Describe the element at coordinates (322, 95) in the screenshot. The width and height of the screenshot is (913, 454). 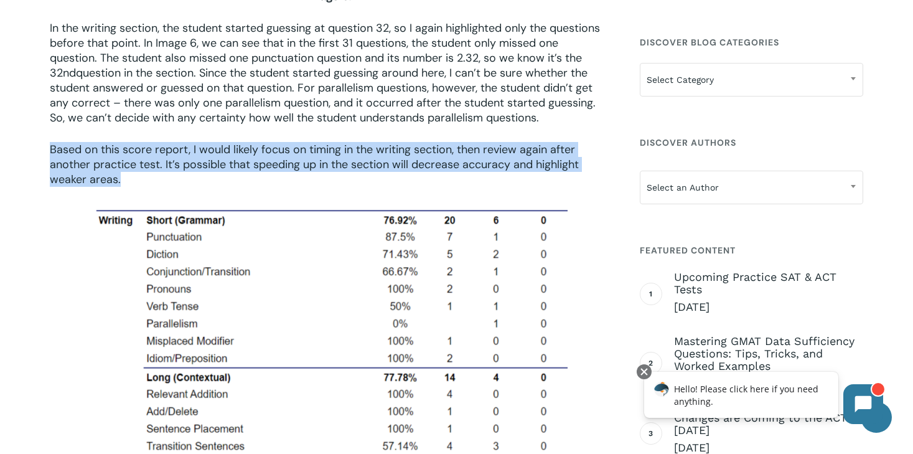
I see `span: question in the section. Since the student started guessing around here, I can’t be sure whether ...` at that location.